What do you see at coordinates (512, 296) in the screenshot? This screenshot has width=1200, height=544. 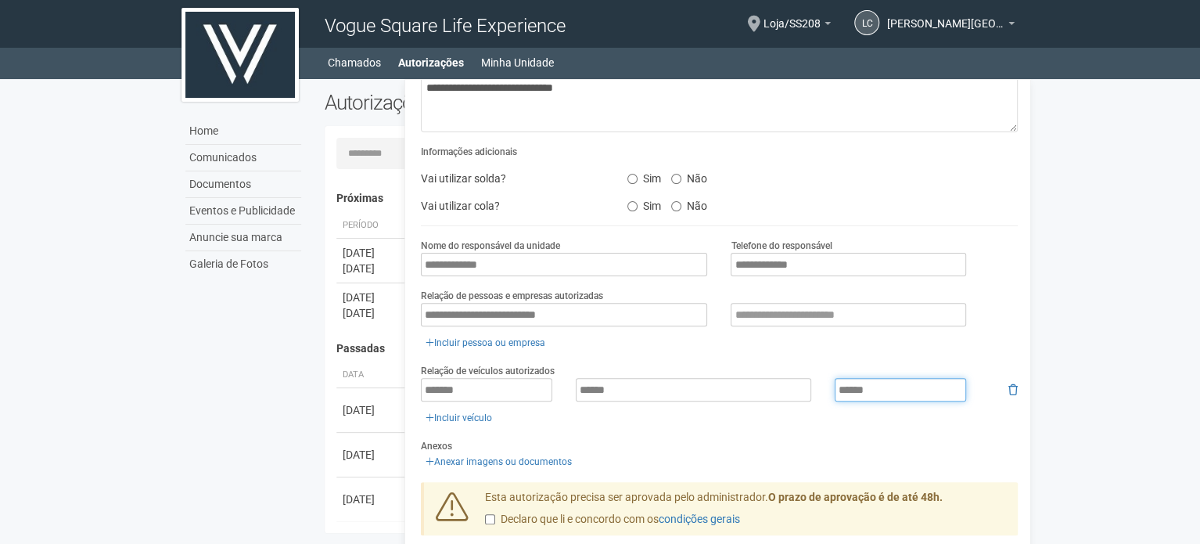 I see `label: Relação de pessoas e empresas autorizadas` at bounding box center [512, 296].